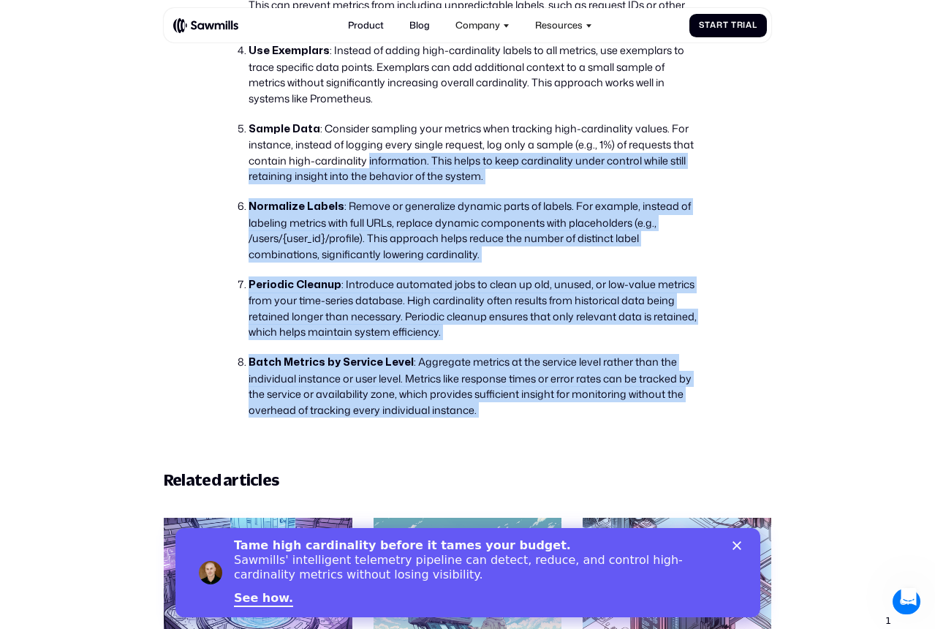 This screenshot has width=935, height=629. I want to click on span: i, so click(744, 25).